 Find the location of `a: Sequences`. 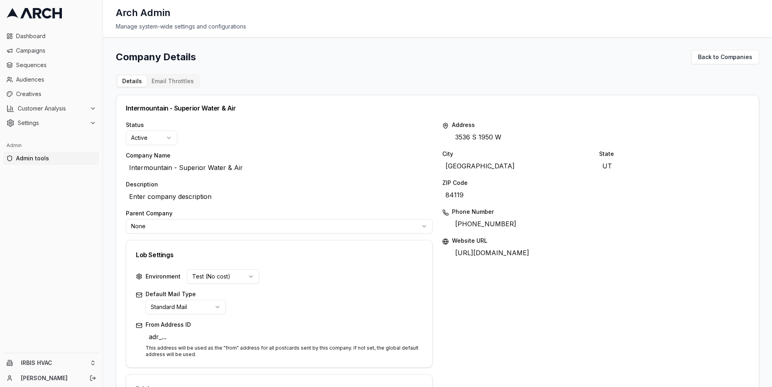

a: Sequences is located at coordinates (51, 65).